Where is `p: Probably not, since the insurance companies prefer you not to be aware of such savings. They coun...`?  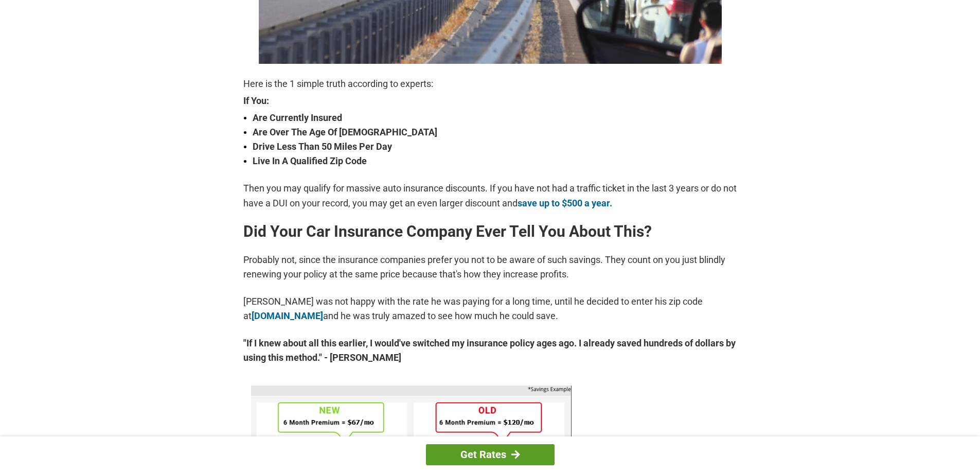
p: Probably not, since the insurance companies prefer you not to be aware of such savings. They coun... is located at coordinates (490, 267).